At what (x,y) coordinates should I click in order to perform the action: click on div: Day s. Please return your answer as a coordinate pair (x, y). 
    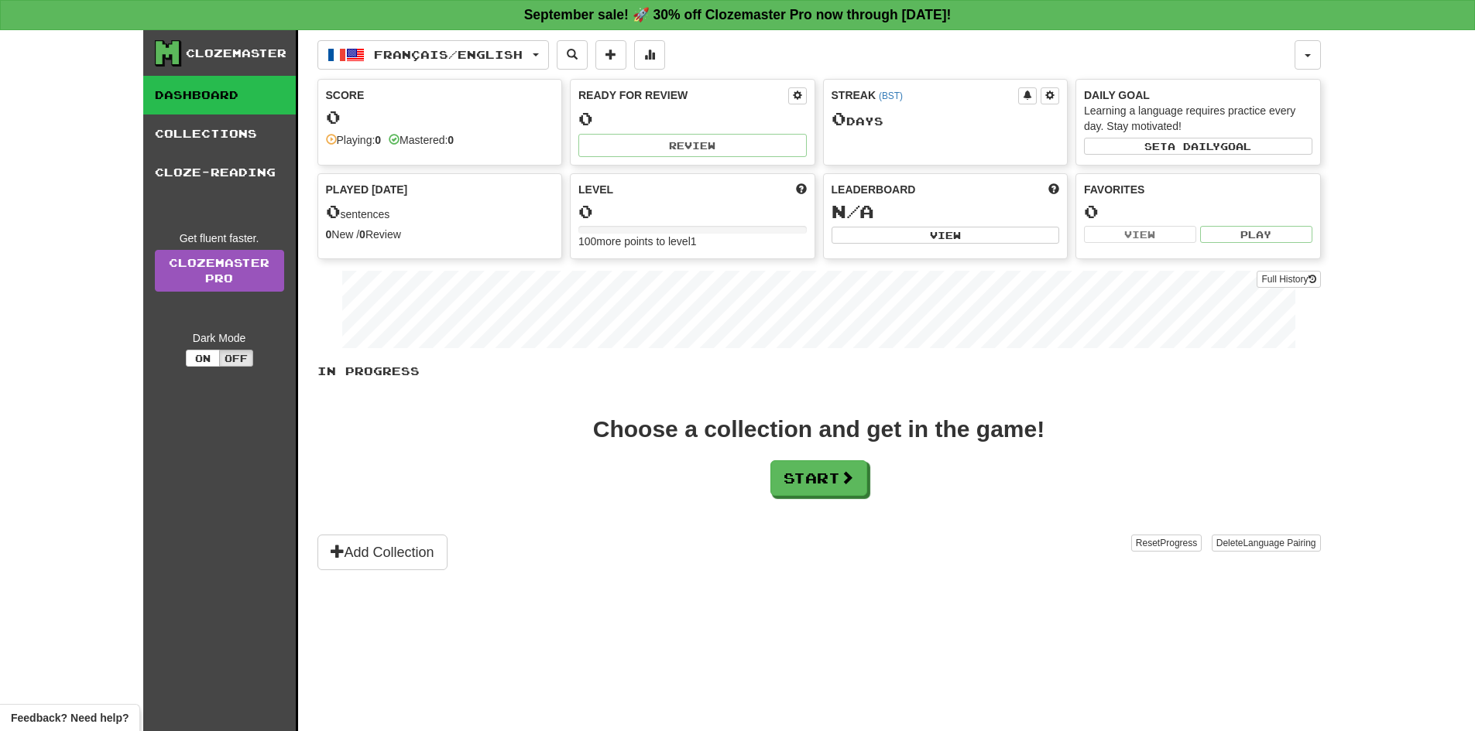
    Looking at the image, I should click on (945, 119).